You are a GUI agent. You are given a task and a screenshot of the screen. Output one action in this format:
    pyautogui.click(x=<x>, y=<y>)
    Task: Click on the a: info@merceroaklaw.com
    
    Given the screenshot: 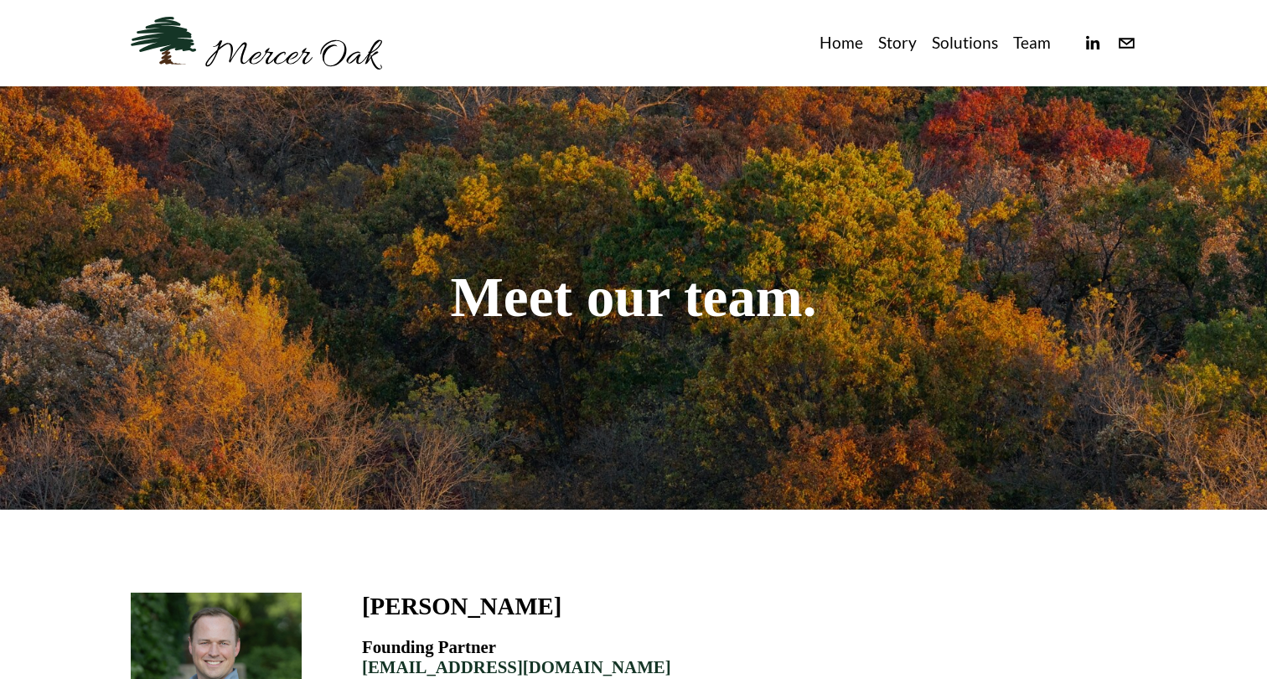 What is the action you would take?
    pyautogui.click(x=1126, y=43)
    